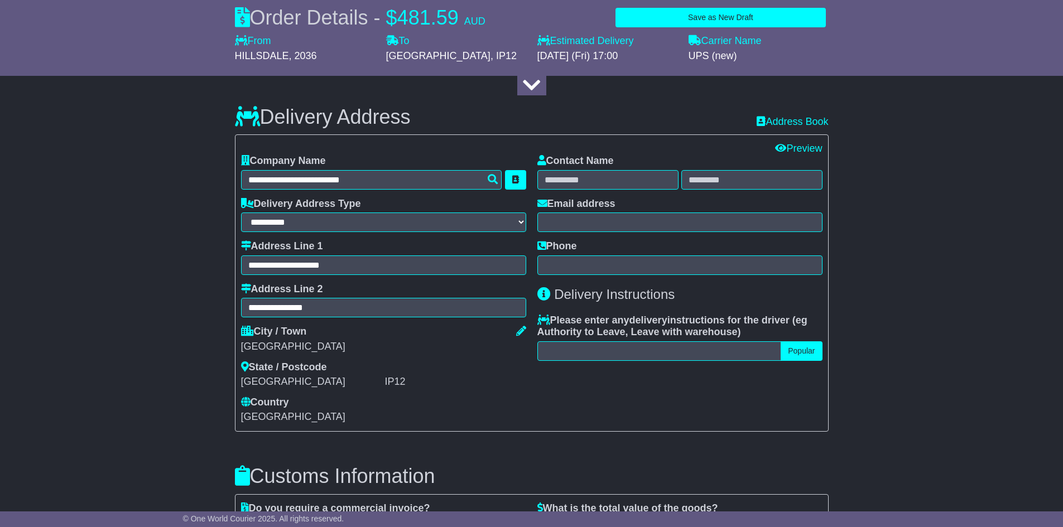 The image size is (1063, 527). Describe the element at coordinates (628, 509) in the screenshot. I see `label: What is the total value of the goods?` at that location.